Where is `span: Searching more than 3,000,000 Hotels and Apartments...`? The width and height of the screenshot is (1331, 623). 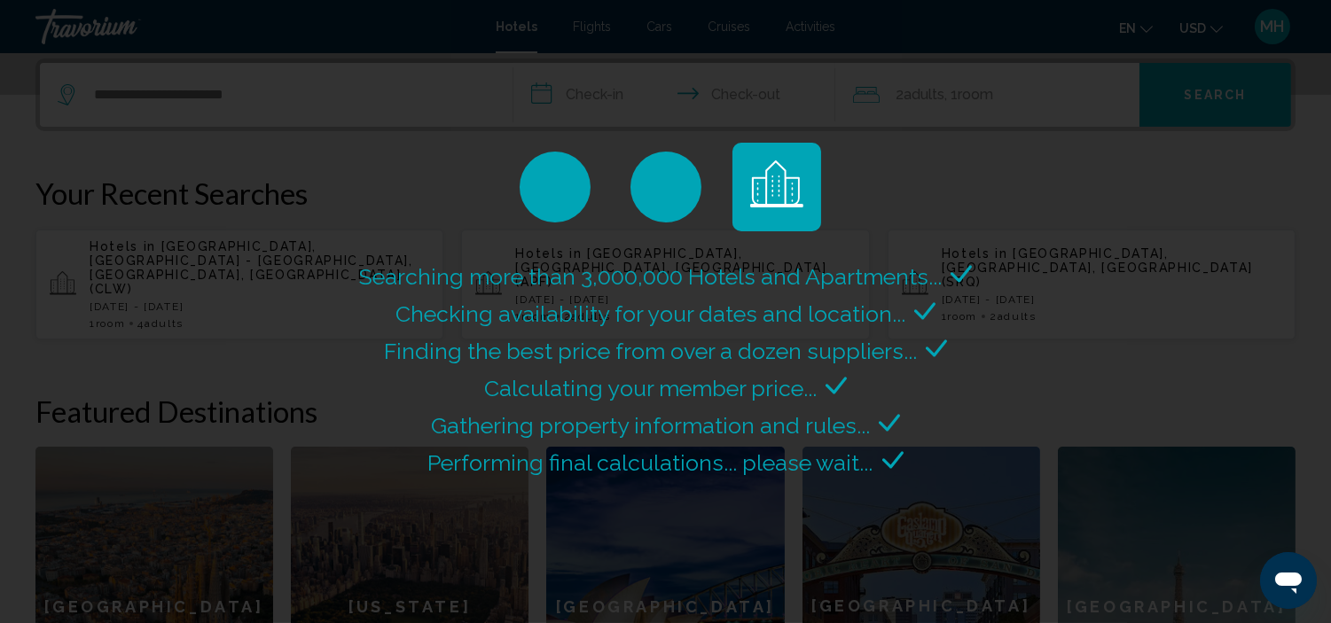
span: Searching more than 3,000,000 Hotels and Apartments... is located at coordinates (650, 277).